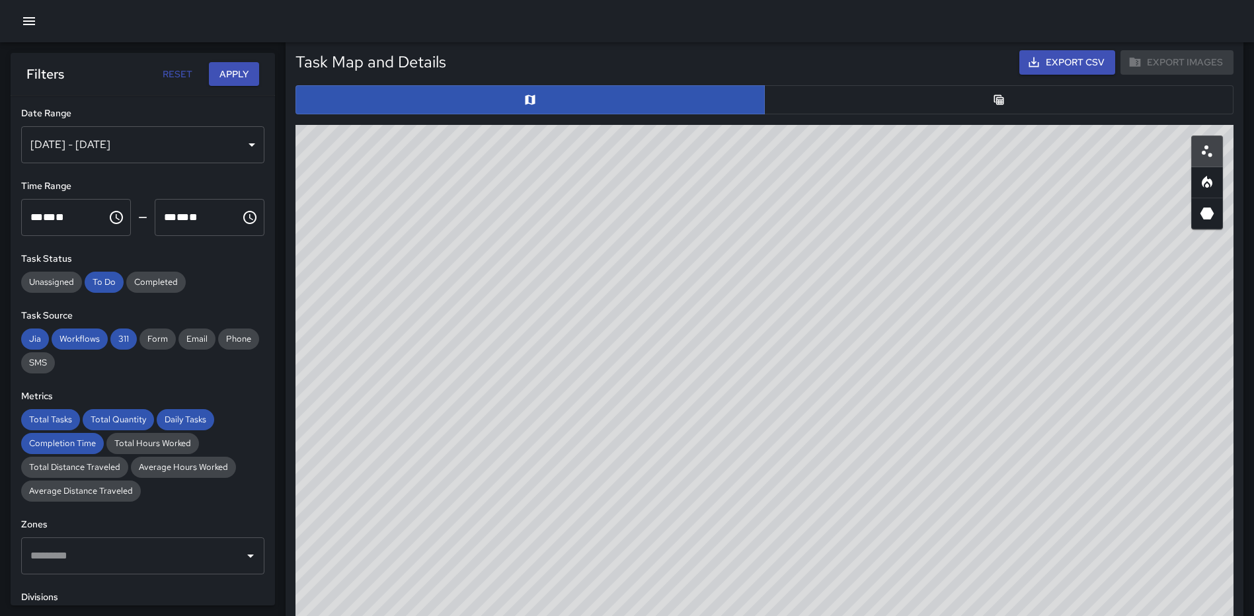 The image size is (1254, 616). I want to click on div: To Do, so click(104, 282).